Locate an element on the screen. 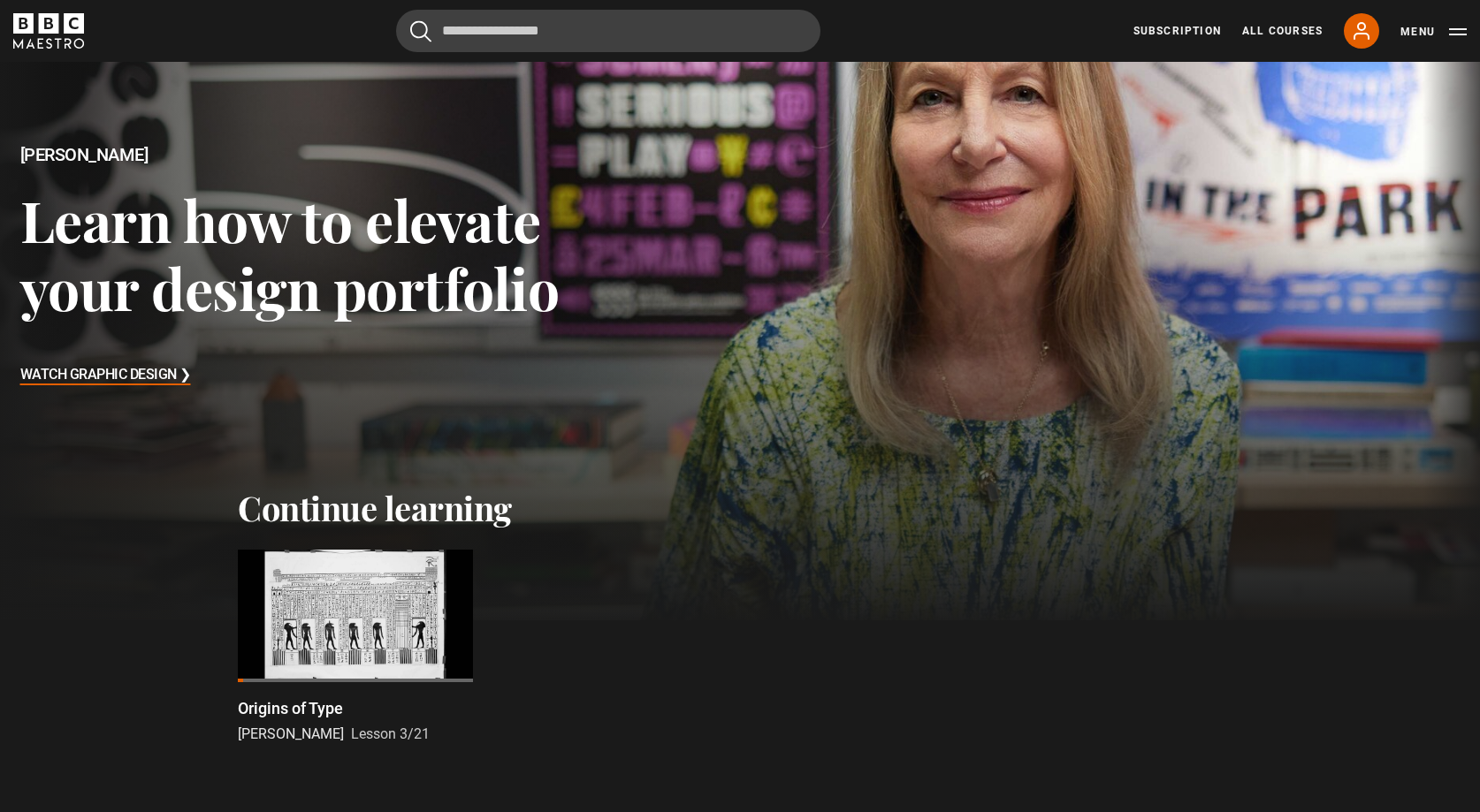  button: Toggle navigation is located at coordinates (1433, 32).